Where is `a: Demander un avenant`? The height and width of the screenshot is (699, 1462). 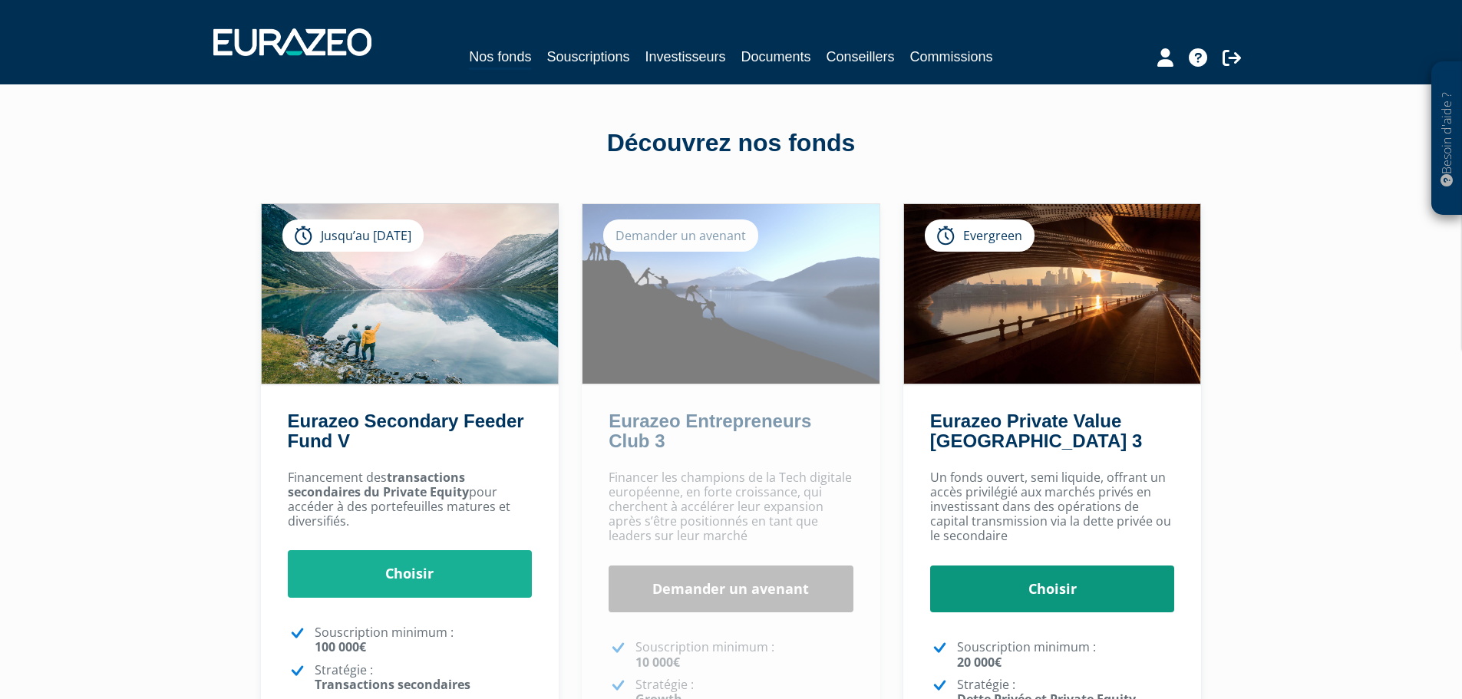
a: Demander un avenant is located at coordinates (731, 589).